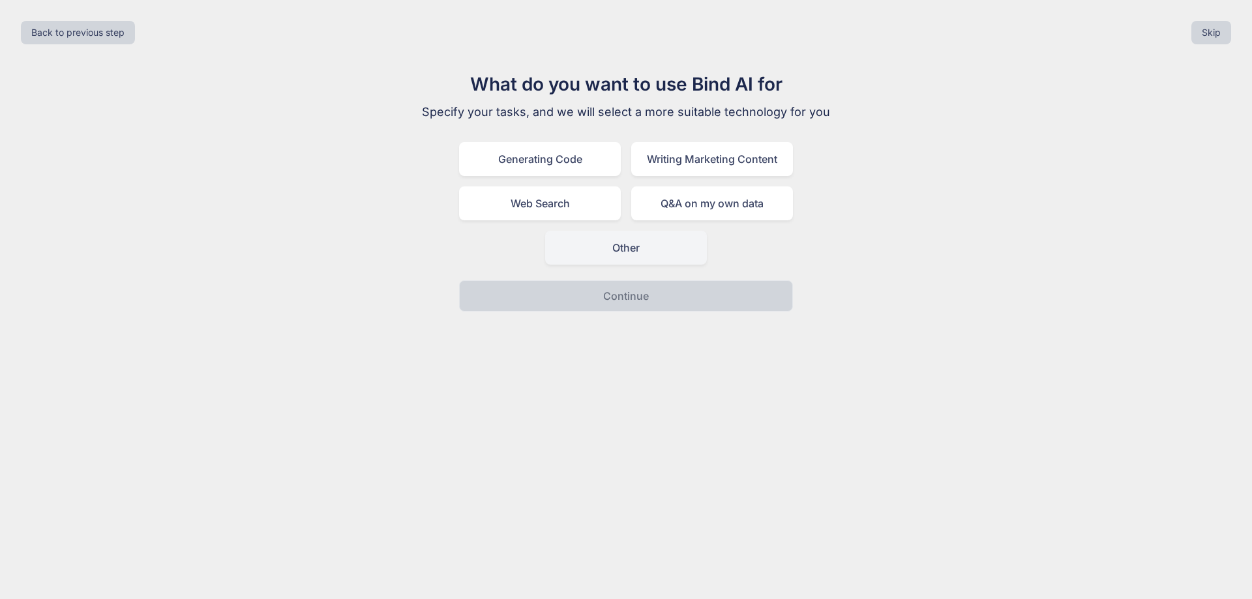 The height and width of the screenshot is (599, 1252). What do you see at coordinates (540, 203) in the screenshot?
I see `div: Web Search` at bounding box center [540, 203].